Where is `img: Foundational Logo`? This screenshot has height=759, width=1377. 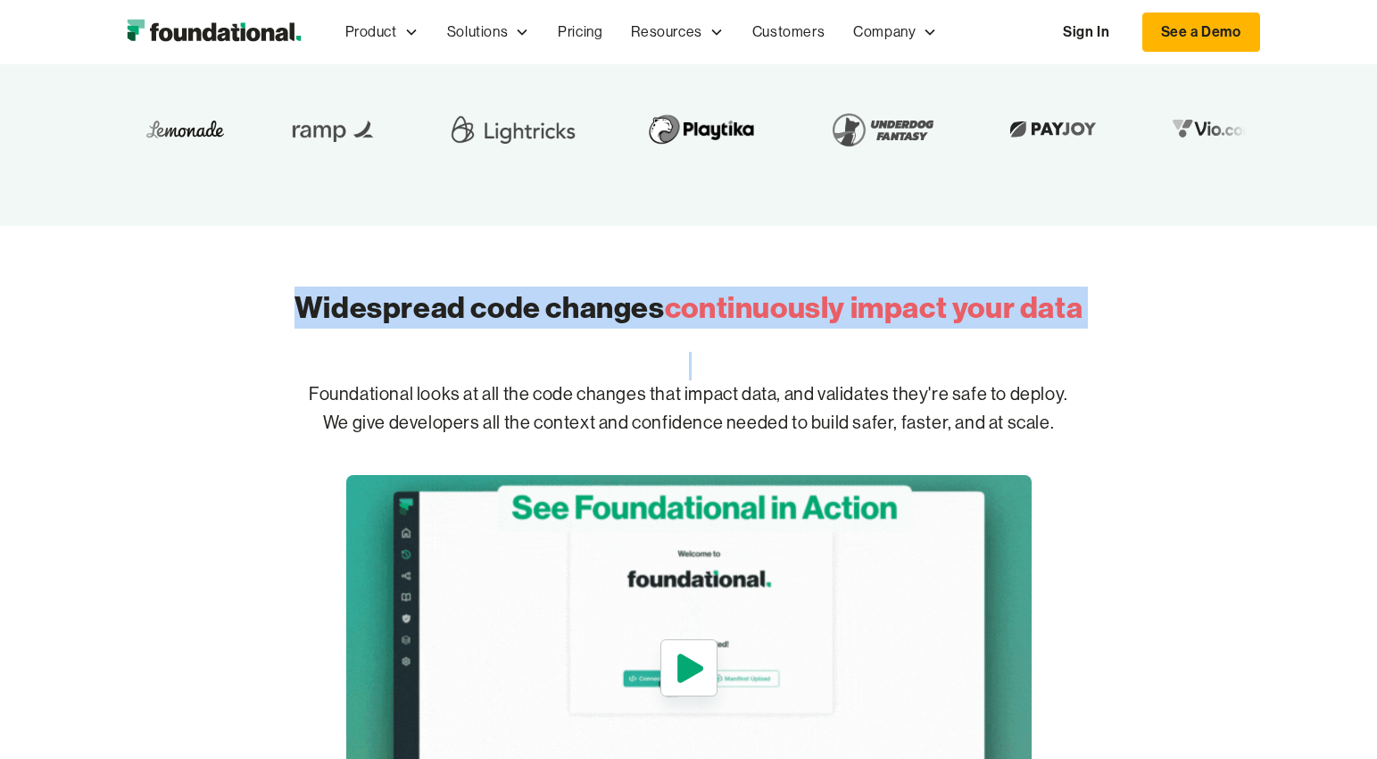 img: Foundational Logo is located at coordinates (213, 32).